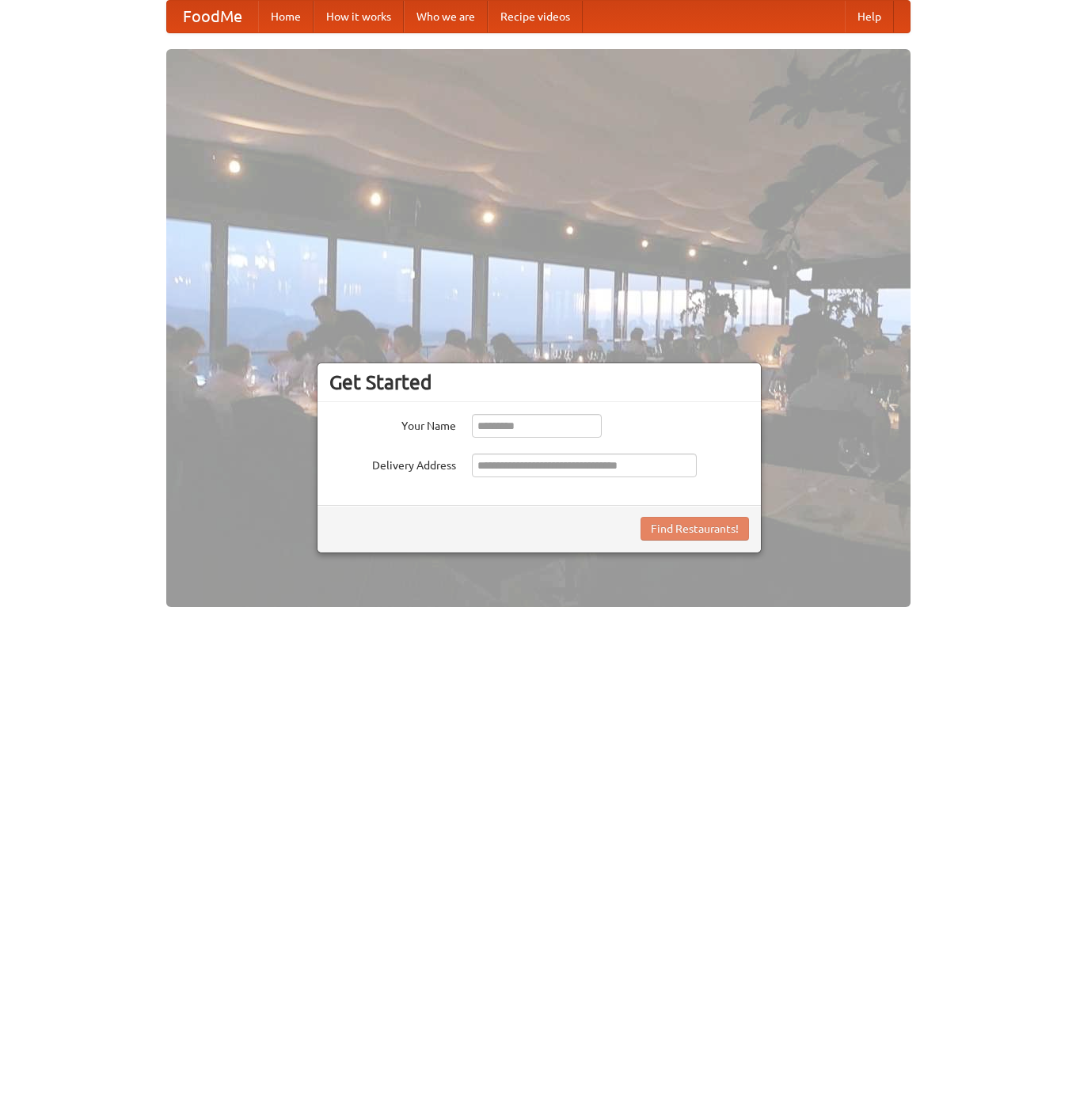  I want to click on a: How it works, so click(359, 16).